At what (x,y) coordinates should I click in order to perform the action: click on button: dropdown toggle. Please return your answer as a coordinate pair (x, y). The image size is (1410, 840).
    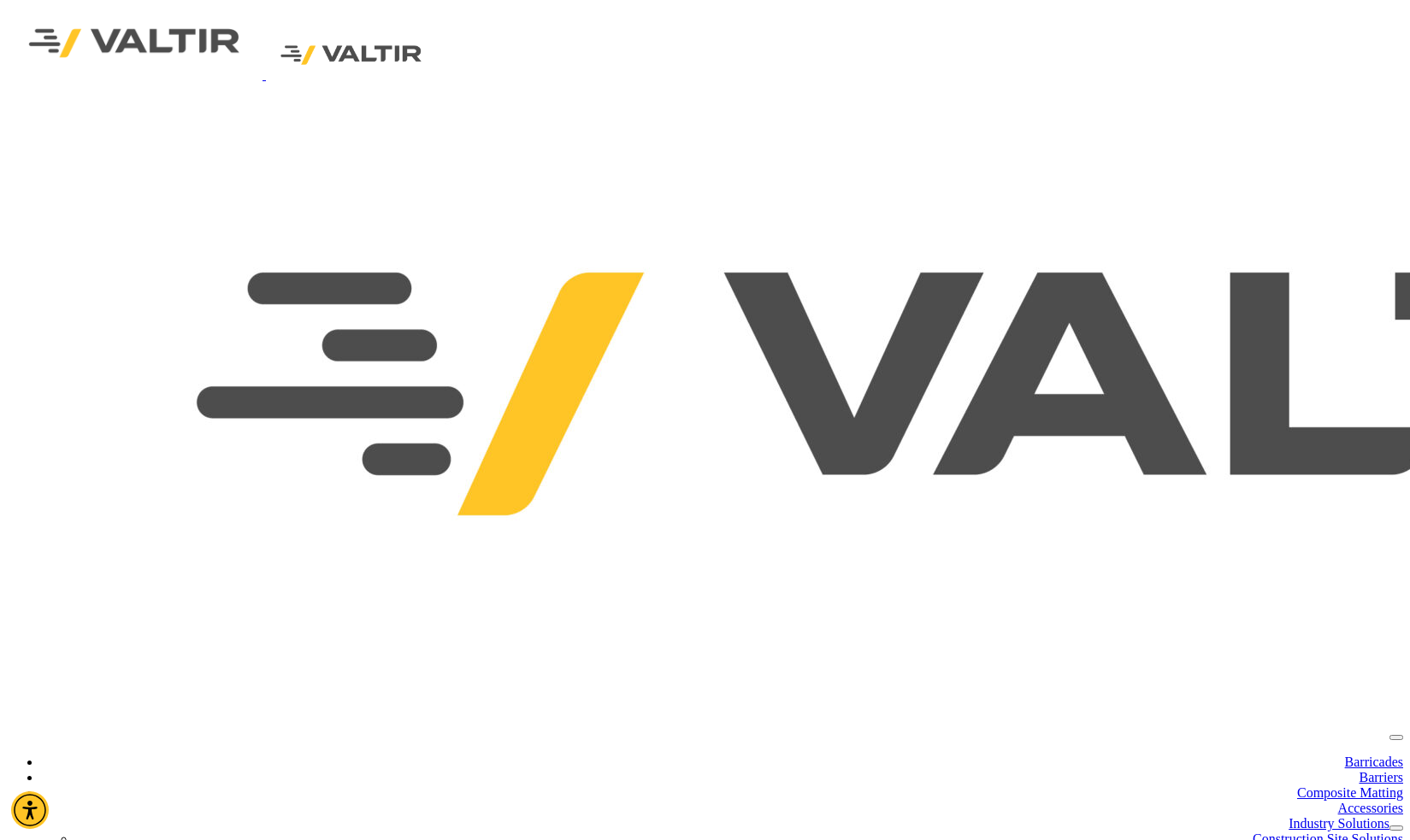
    Looking at the image, I should click on (1397, 829).